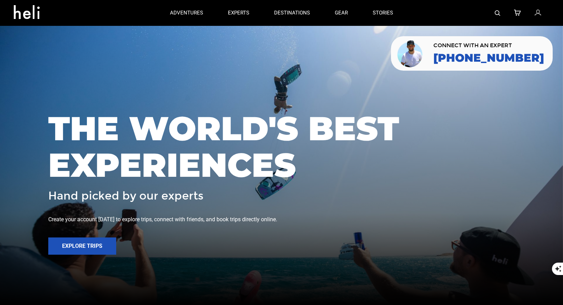  Describe the element at coordinates (187, 13) in the screenshot. I see `p: adventures` at that location.